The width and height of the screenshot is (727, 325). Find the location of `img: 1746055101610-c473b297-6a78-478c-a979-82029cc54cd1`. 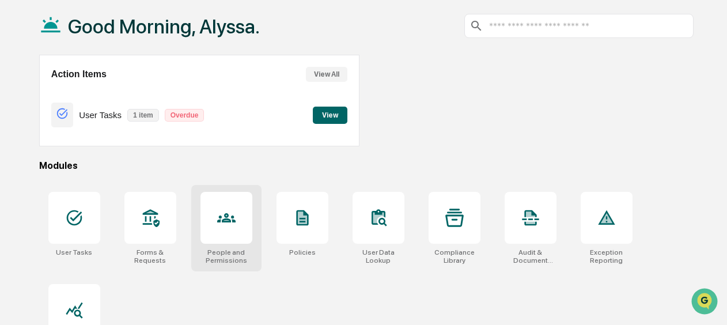

img: 1746055101610-c473b297-6a78-478c-a979-82029cc54cd1 is located at coordinates (22, 98).